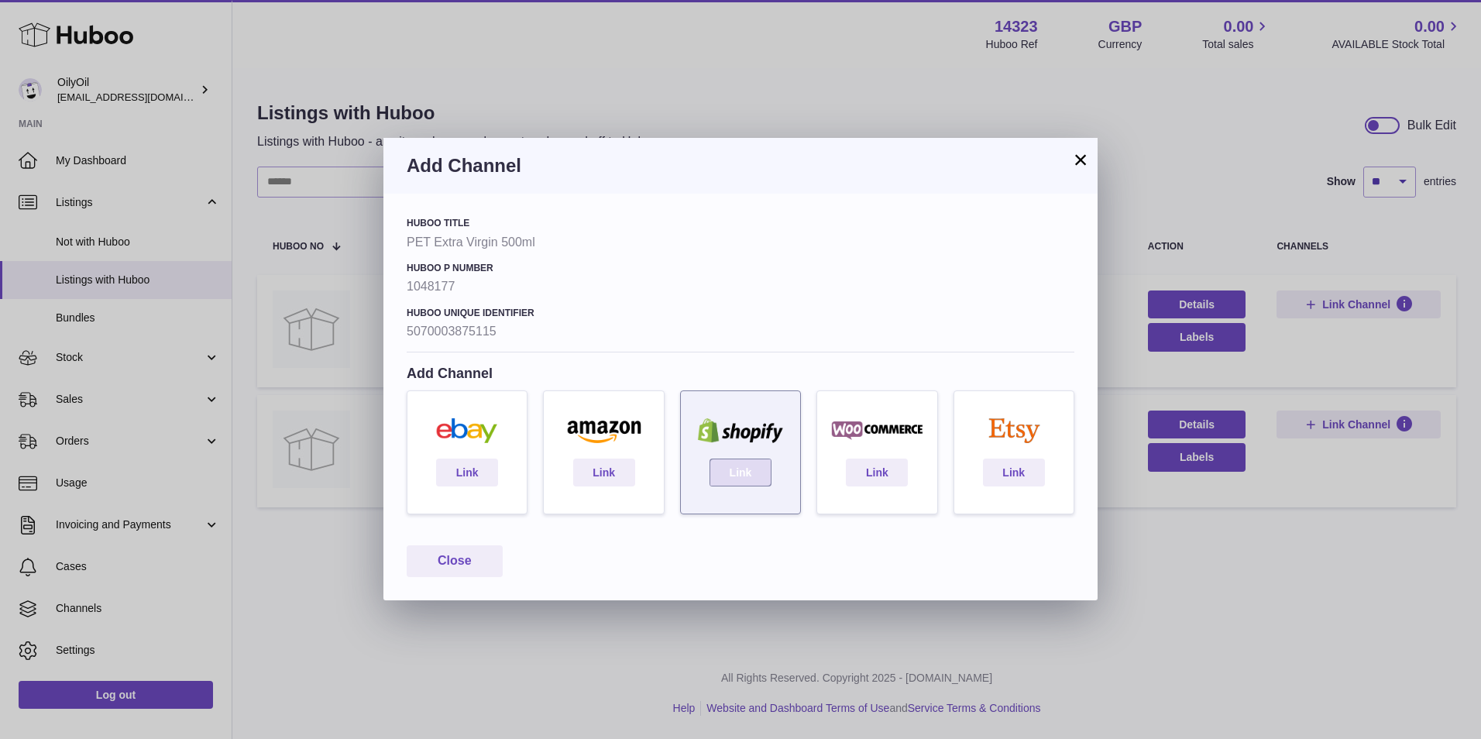 The image size is (1481, 739). I want to click on button: Close, so click(455, 561).